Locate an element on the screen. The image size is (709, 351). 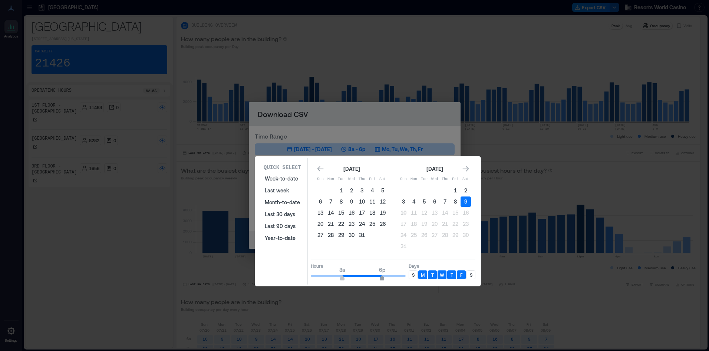
th: Wednesday is located at coordinates (352, 179).